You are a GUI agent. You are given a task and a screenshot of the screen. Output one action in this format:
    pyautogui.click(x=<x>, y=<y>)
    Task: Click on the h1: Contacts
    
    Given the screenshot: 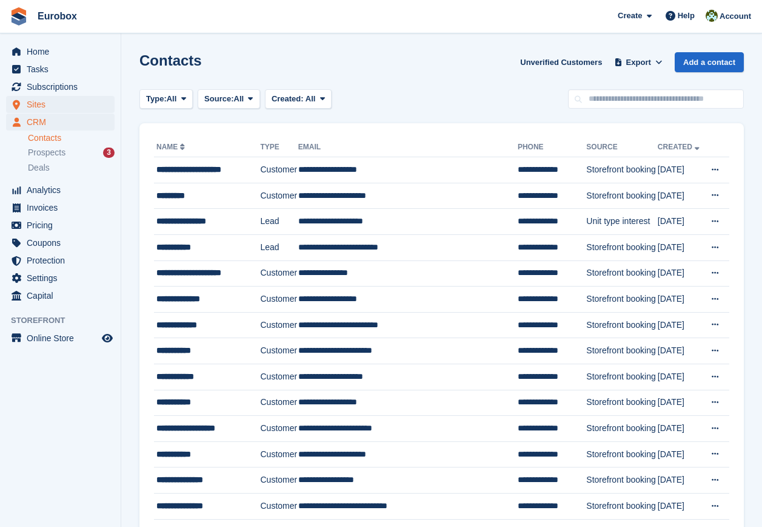 What is the action you would take?
    pyautogui.click(x=170, y=60)
    